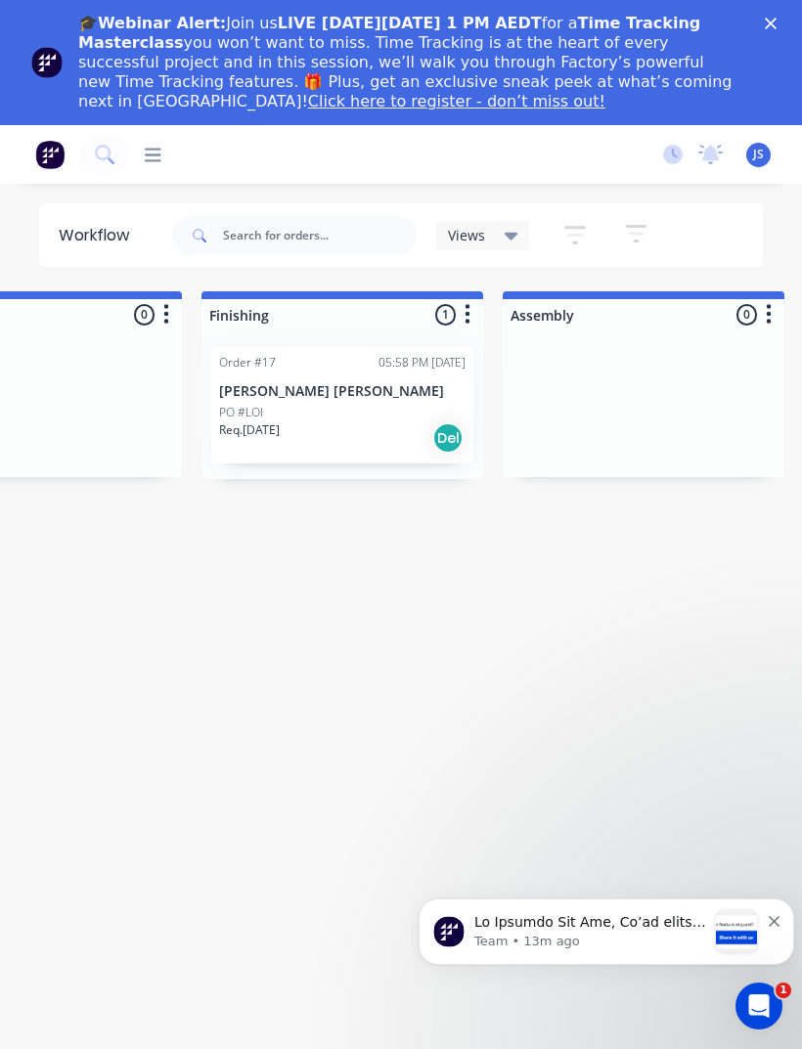  What do you see at coordinates (389, 32) in the screenshot?
I see `b: Time Tracking Masterclass` at bounding box center [389, 32].